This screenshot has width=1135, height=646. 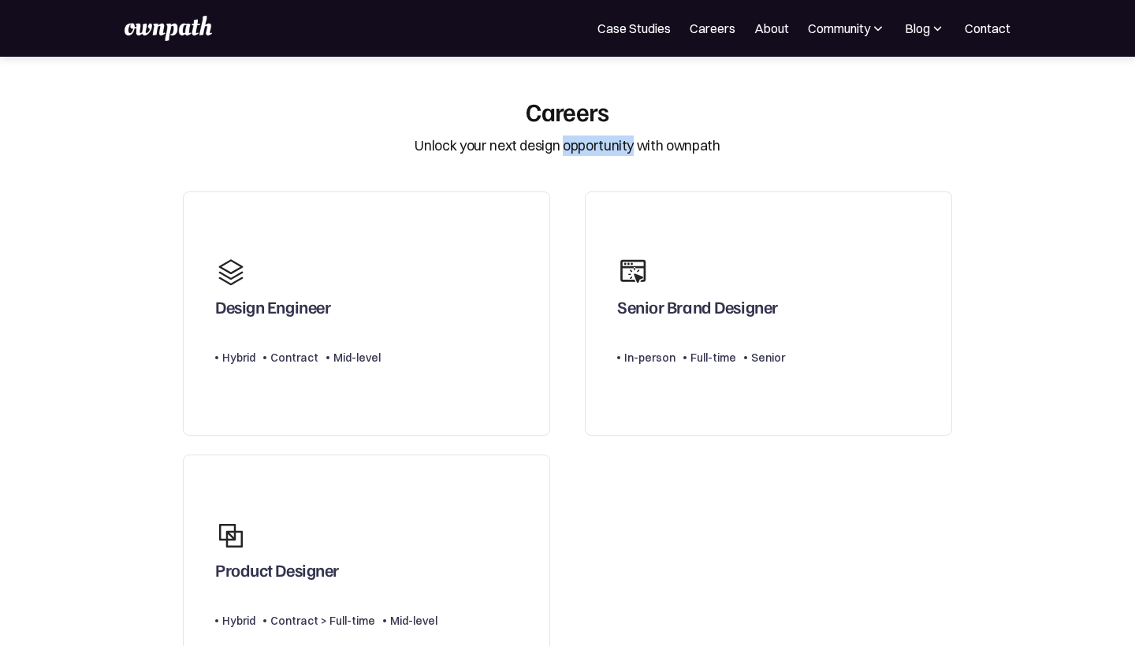 What do you see at coordinates (322, 621) in the screenshot?
I see `div: Contract > Full-time` at bounding box center [322, 621].